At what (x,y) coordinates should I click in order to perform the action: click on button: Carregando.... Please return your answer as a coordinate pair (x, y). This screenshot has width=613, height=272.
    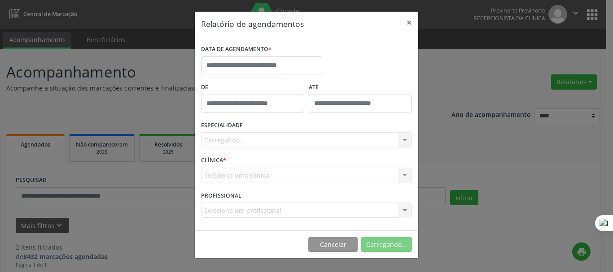
    Looking at the image, I should click on (386, 245).